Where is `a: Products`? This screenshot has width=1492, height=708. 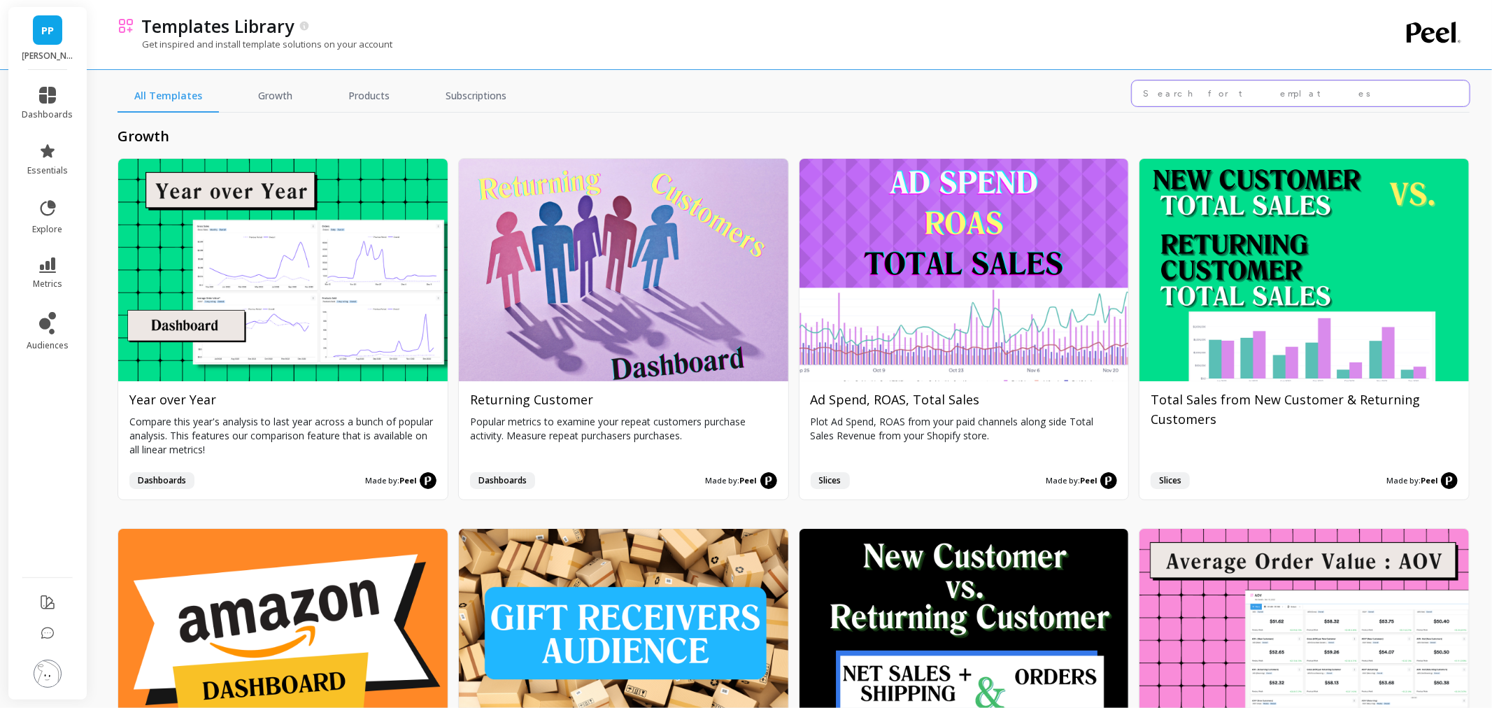 a: Products is located at coordinates (369, 97).